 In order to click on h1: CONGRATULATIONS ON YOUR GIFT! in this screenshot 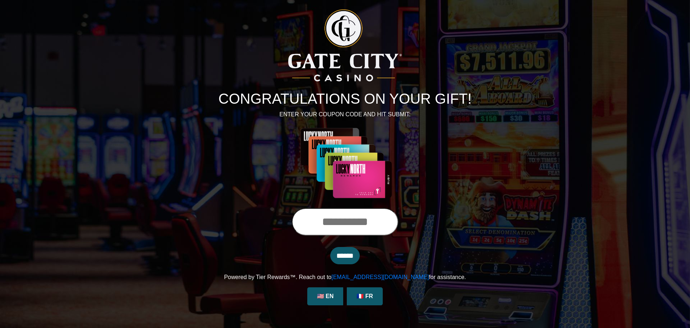, I will do `click(345, 99)`.